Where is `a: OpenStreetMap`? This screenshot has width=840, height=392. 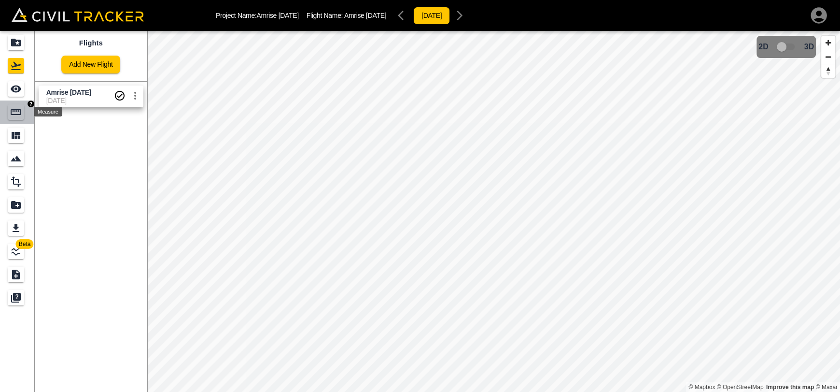
a: OpenStreetMap is located at coordinates (740, 387).